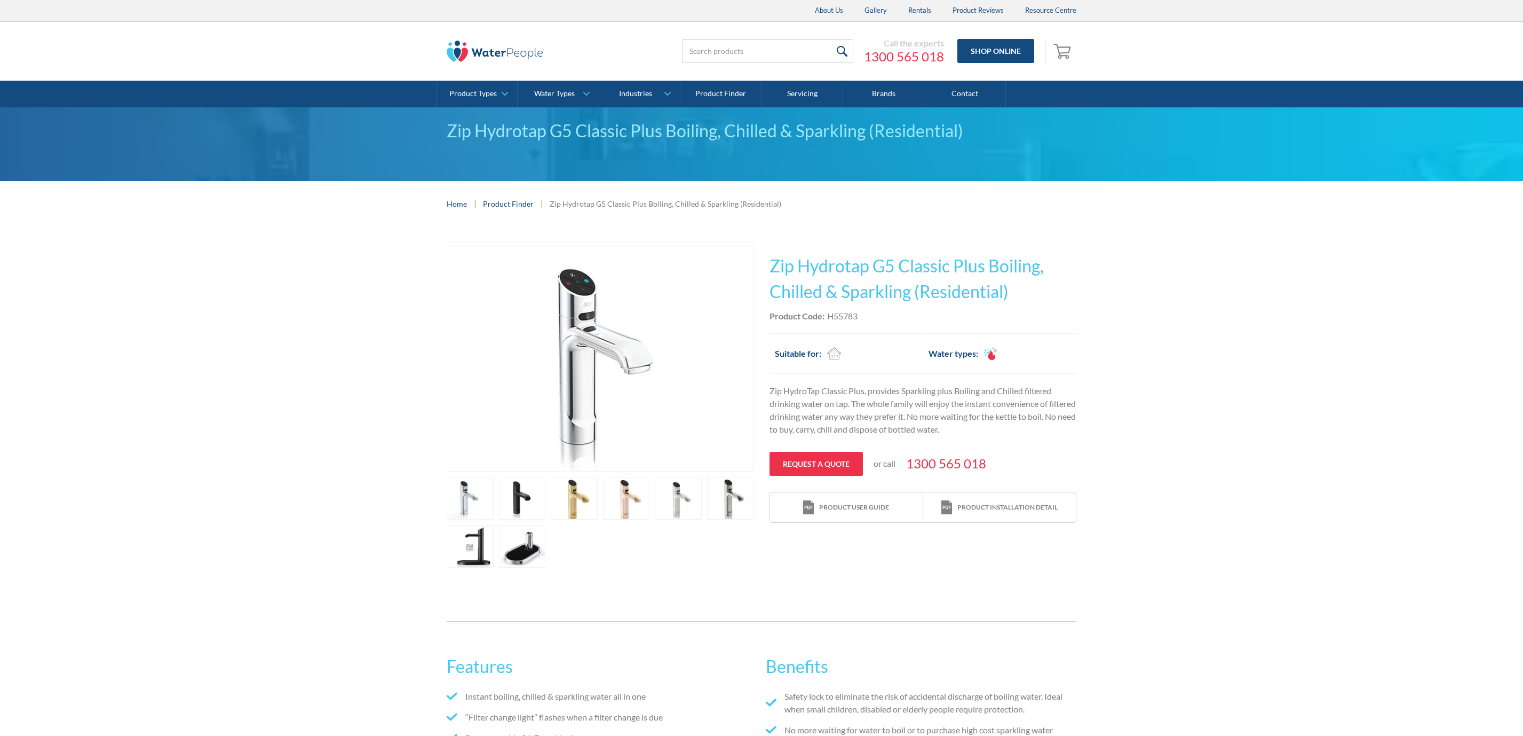 The height and width of the screenshot is (736, 1523). I want to click on p: or call, so click(885, 463).